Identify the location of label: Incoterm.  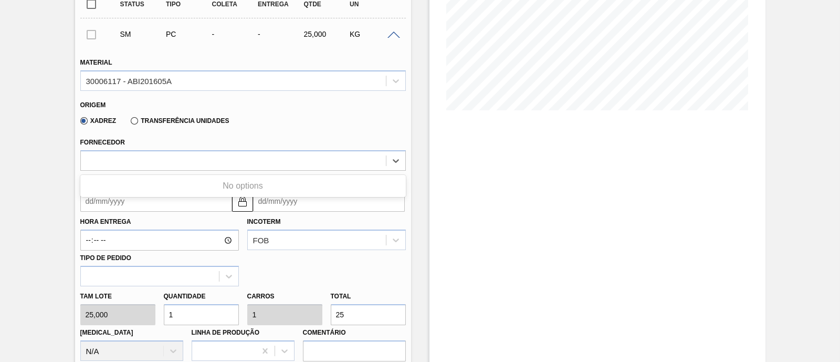
(264, 222).